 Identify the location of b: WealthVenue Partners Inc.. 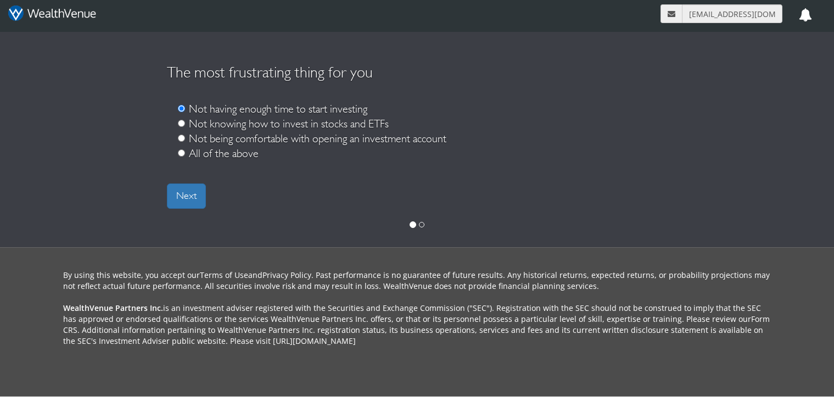
(113, 308).